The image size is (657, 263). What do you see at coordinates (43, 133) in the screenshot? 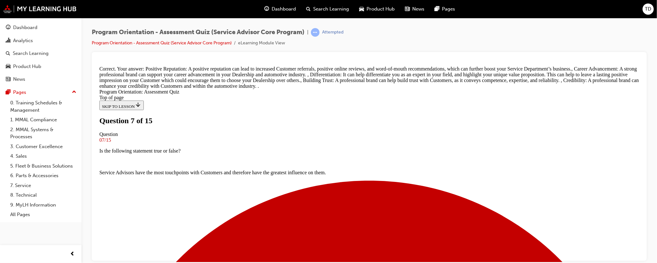
I see `a: 2. MMAL Systems & Processes` at bounding box center [43, 133].